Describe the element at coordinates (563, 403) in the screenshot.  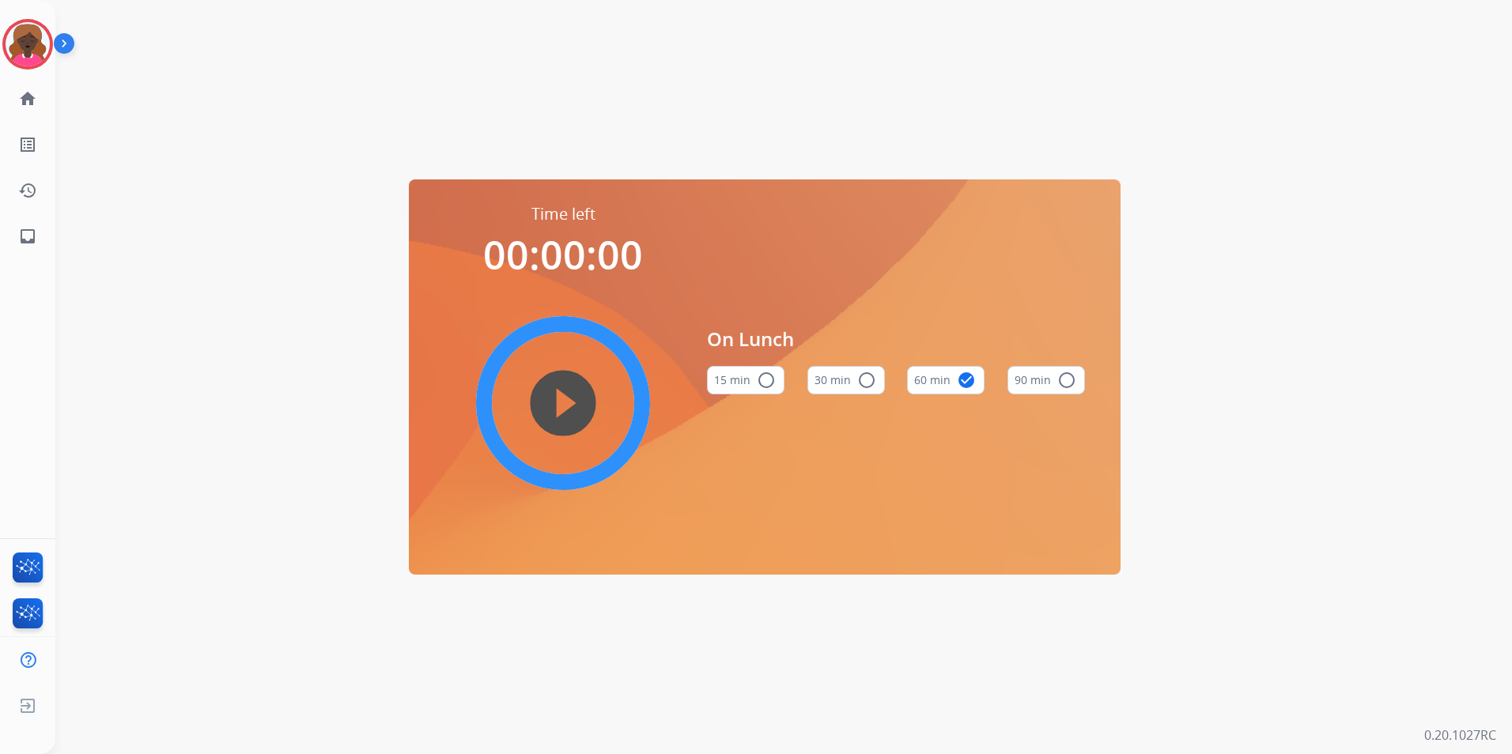
I see `mat-icon: play_circle_filled` at that location.